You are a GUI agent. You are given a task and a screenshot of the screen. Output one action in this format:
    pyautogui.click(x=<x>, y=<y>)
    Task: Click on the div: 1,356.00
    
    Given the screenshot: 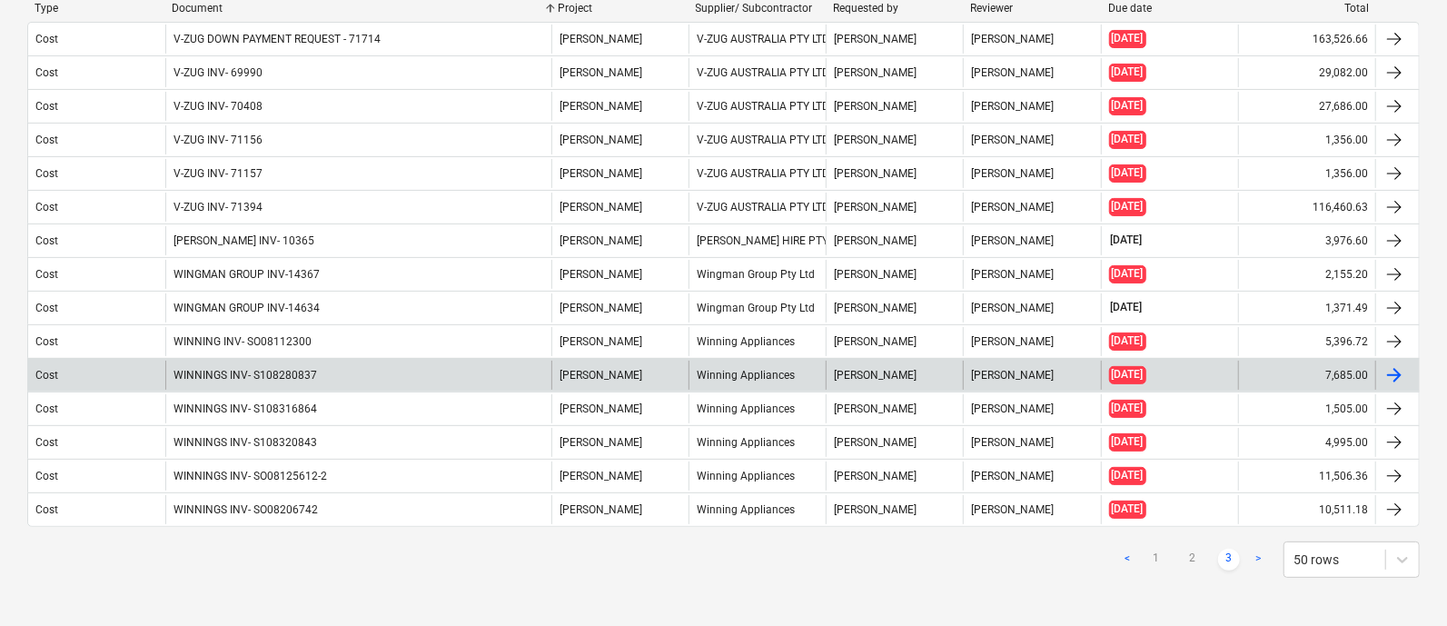 What is the action you would take?
    pyautogui.click(x=1306, y=140)
    